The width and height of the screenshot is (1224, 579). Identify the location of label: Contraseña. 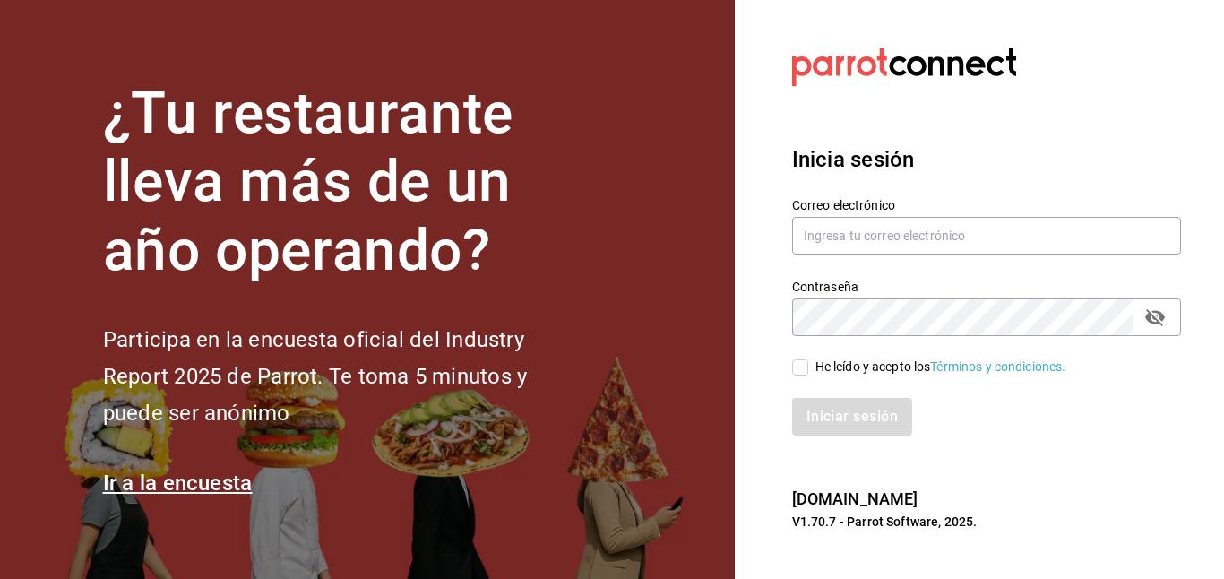
(986, 286).